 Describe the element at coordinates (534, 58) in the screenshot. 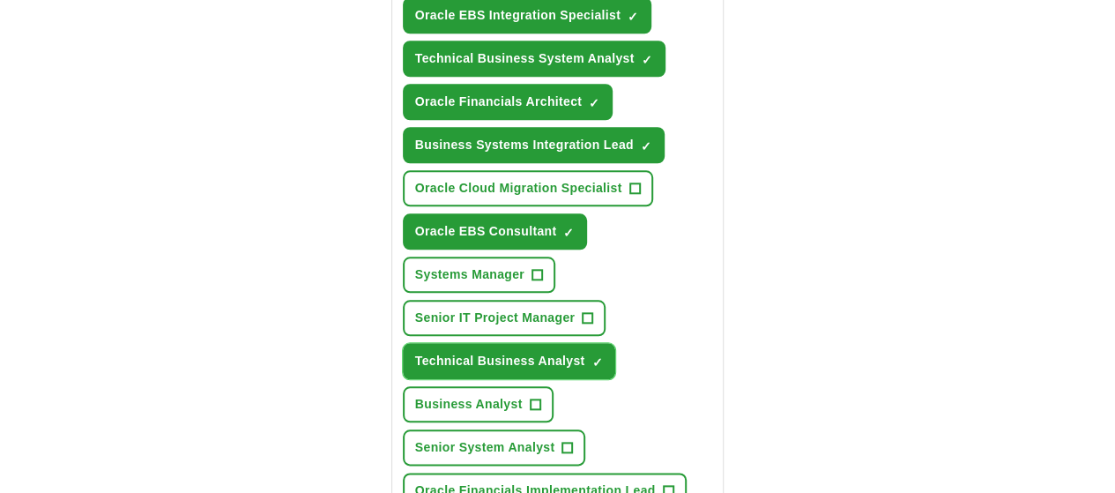

I see `button: Technical Business System Analyst✓` at that location.